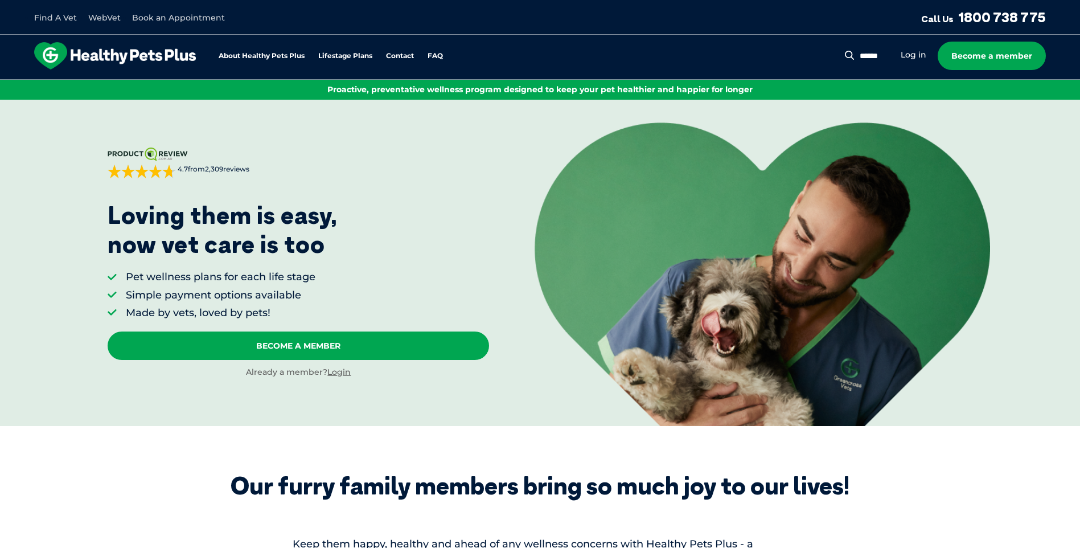 The width and height of the screenshot is (1080, 548). I want to click on a: Call Us1800 738 775, so click(984, 17).